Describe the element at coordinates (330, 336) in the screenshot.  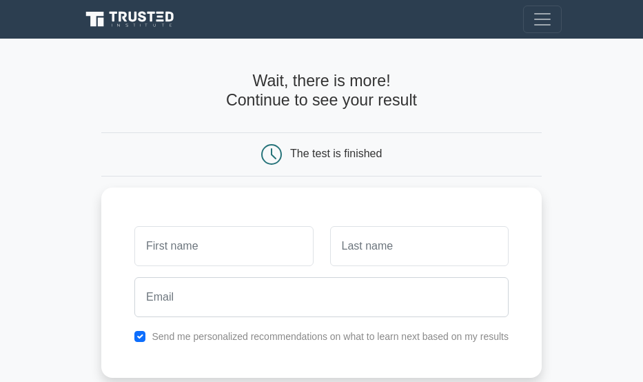
I see `label: Send me personalized recommendations on what to learn next based on my results` at that location.